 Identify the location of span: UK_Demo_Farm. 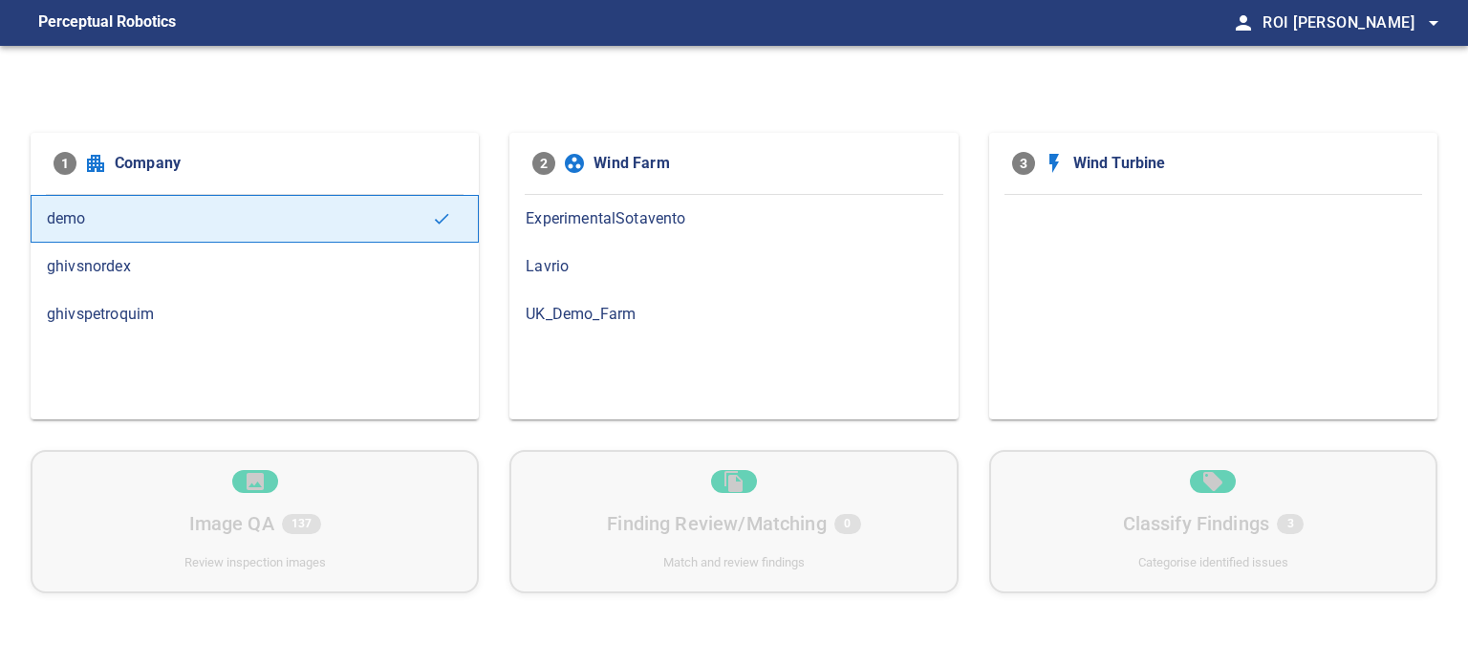
(733, 314).